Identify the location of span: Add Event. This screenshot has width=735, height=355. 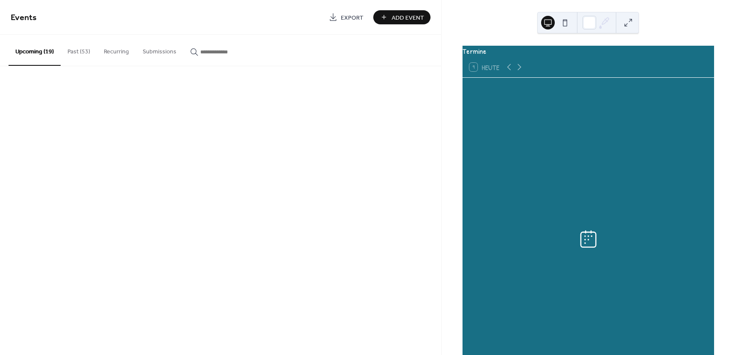
(408, 18).